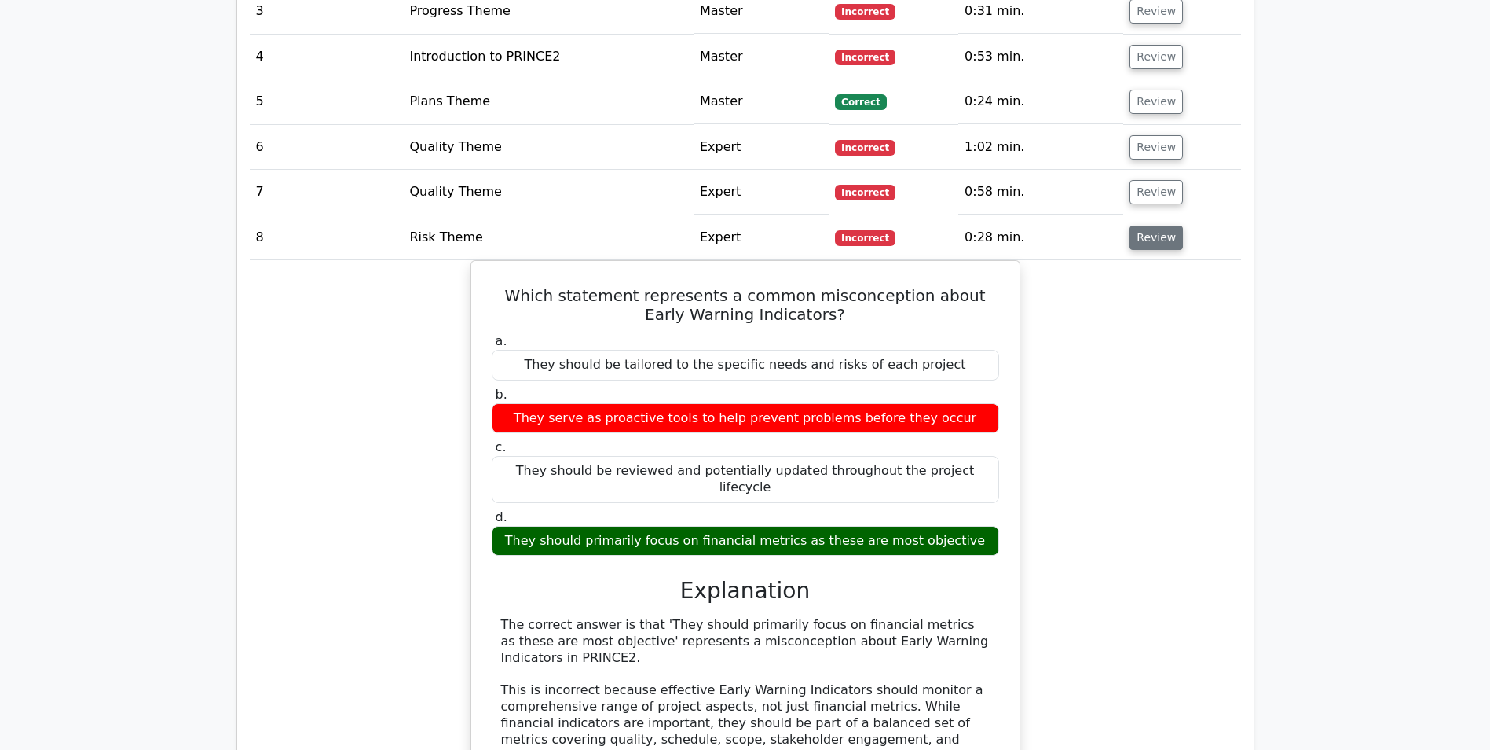 The height and width of the screenshot is (750, 1490). I want to click on span: Correct, so click(860, 102).